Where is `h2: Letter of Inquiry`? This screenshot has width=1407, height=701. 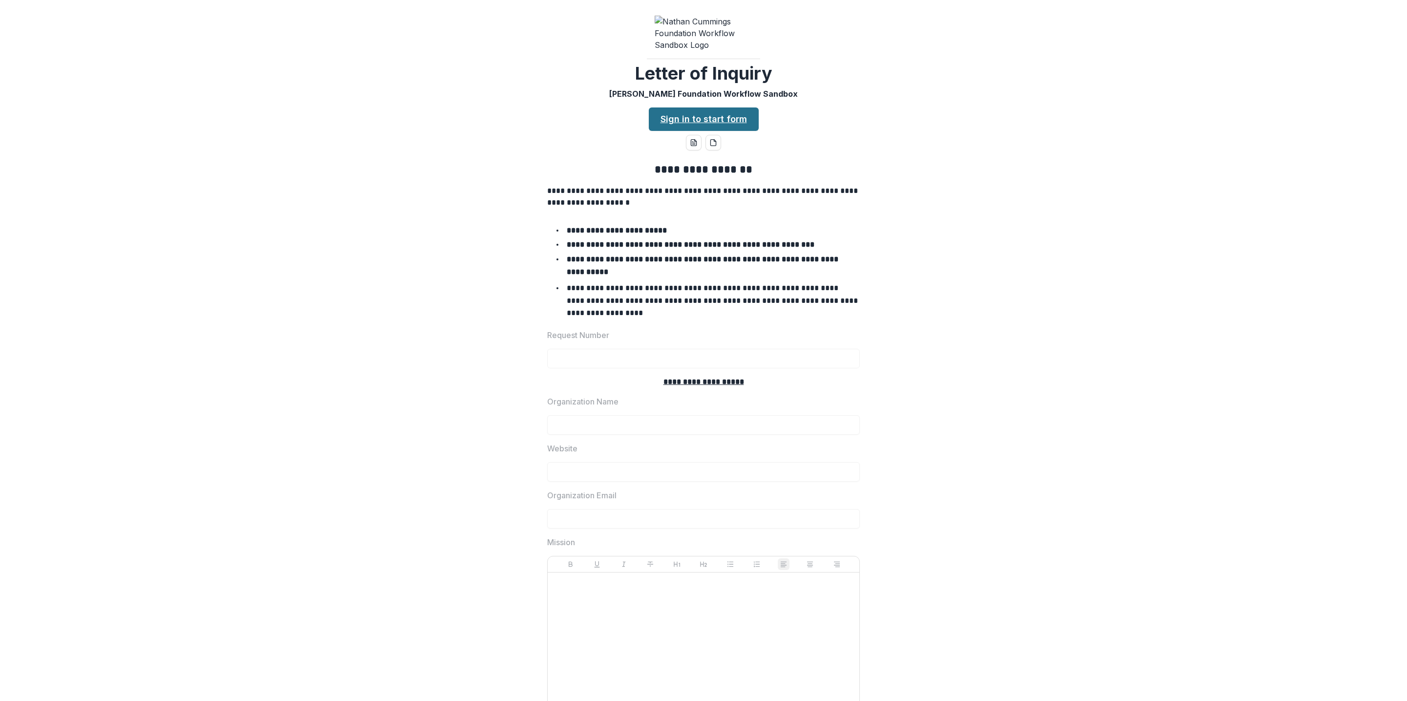 h2: Letter of Inquiry is located at coordinates (704, 73).